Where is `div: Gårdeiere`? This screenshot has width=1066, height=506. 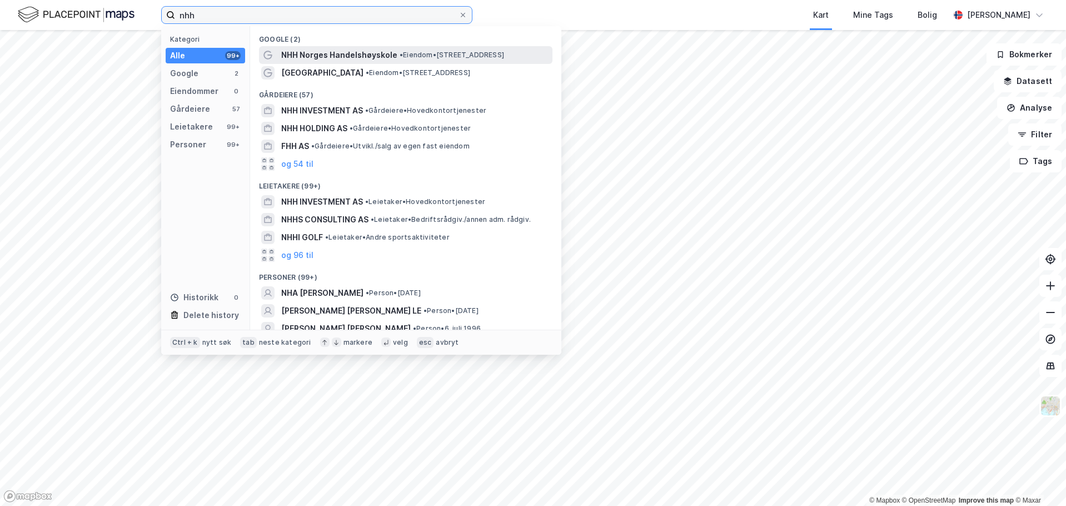
div: Gårdeiere is located at coordinates (190, 109).